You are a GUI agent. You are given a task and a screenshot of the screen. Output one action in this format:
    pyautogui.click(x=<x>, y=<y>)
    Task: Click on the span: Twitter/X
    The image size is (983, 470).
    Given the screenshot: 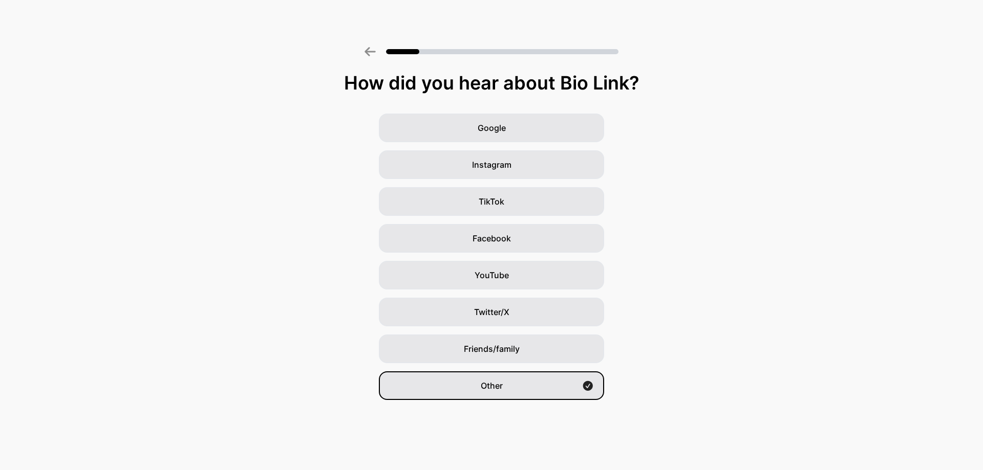 What is the action you would take?
    pyautogui.click(x=491, y=312)
    